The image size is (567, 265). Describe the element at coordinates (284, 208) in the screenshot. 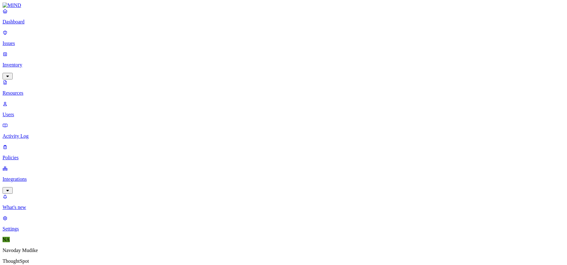

I see `p: What's new` at that location.